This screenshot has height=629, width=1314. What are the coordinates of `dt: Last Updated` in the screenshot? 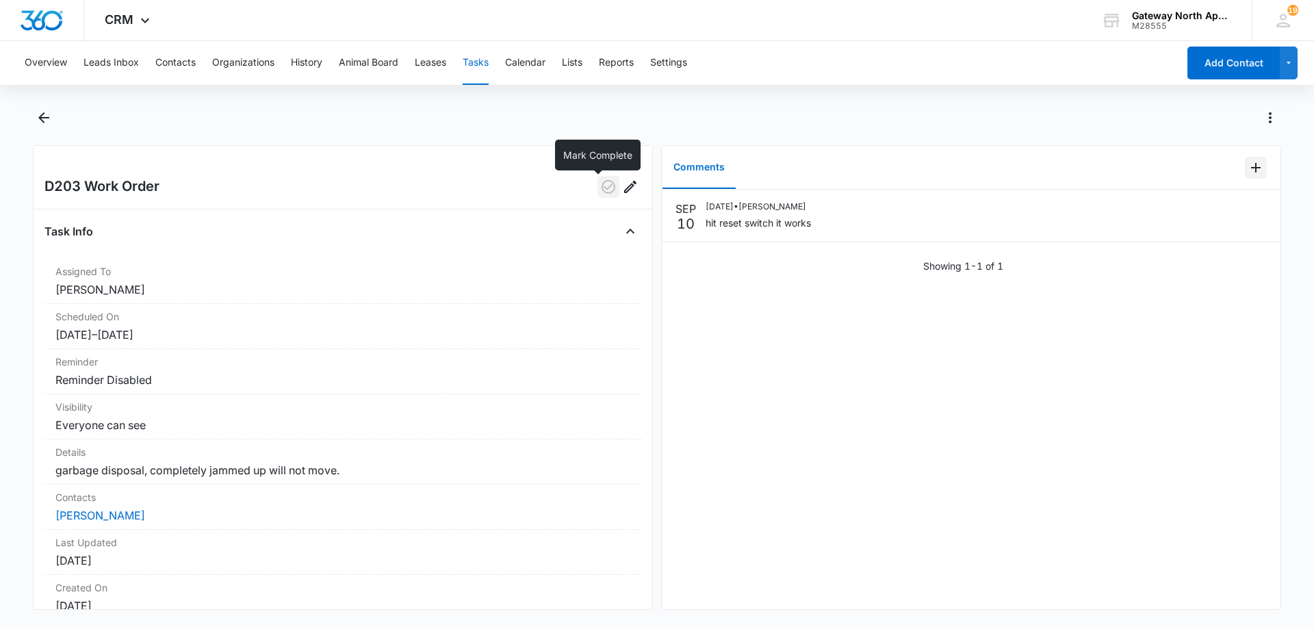 It's located at (343, 542).